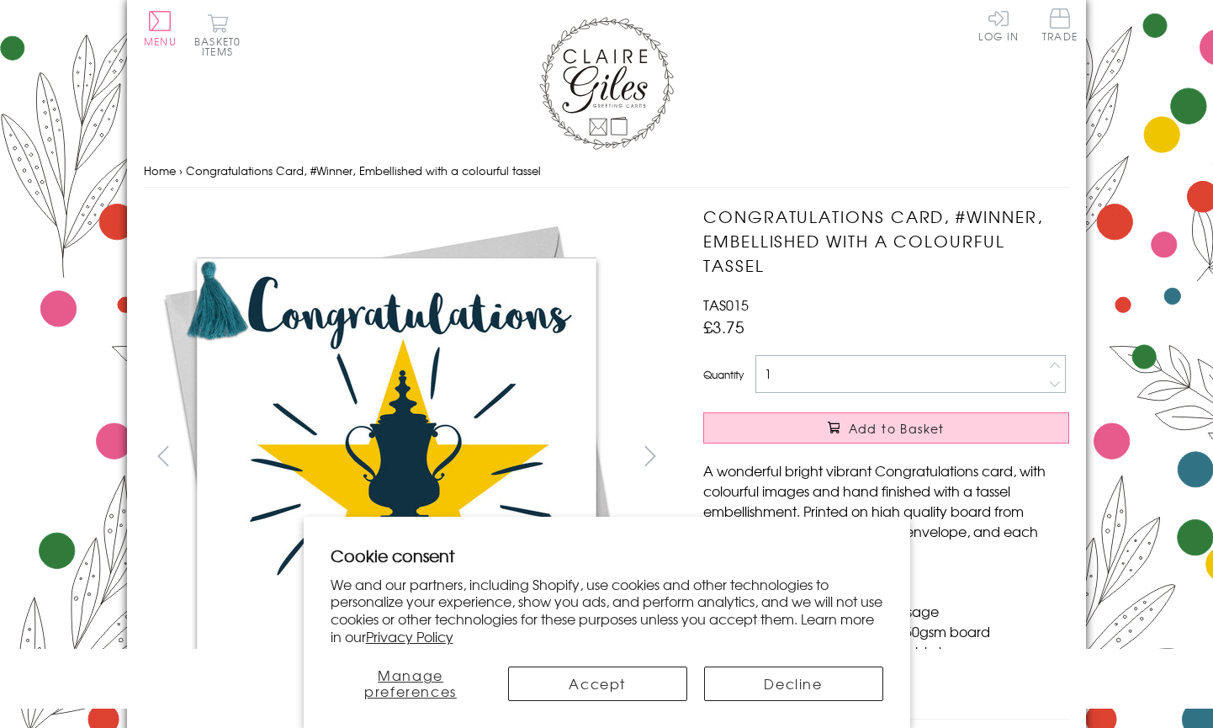  I want to click on button: Add to Basket, so click(886, 427).